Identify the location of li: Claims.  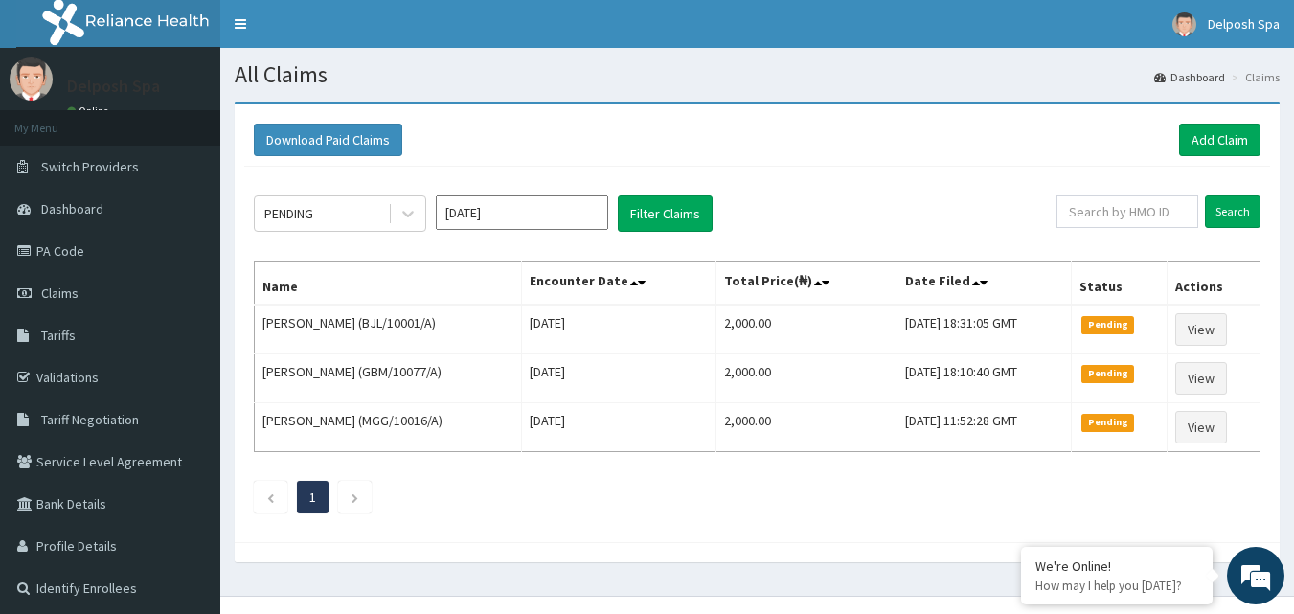
(1253, 77).